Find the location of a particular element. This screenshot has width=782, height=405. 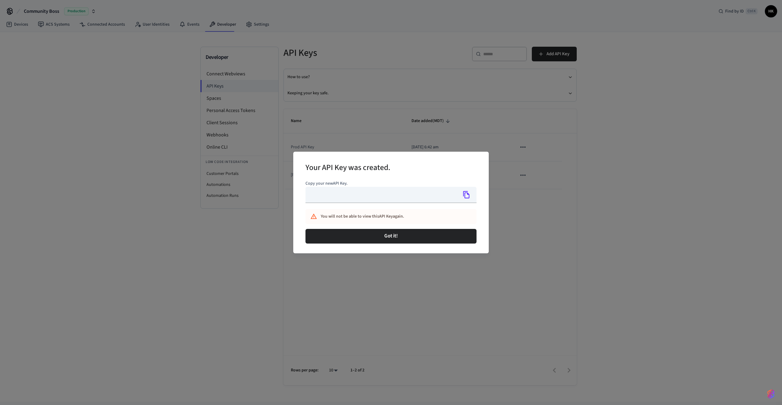

p: Copy your new API Key . is located at coordinates (391, 184).